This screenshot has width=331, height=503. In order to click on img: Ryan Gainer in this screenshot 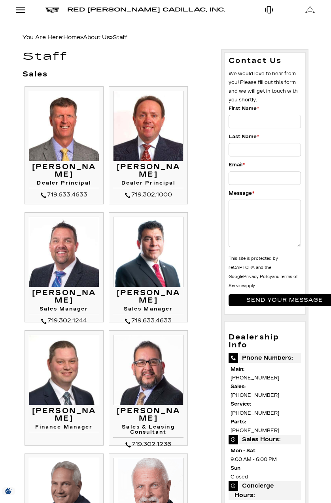, I will do `click(64, 370)`.